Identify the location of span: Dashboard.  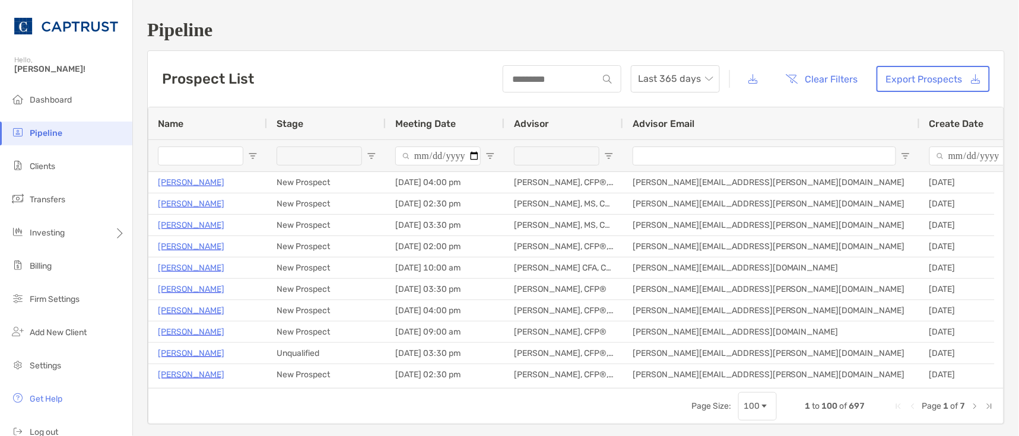
(50, 100).